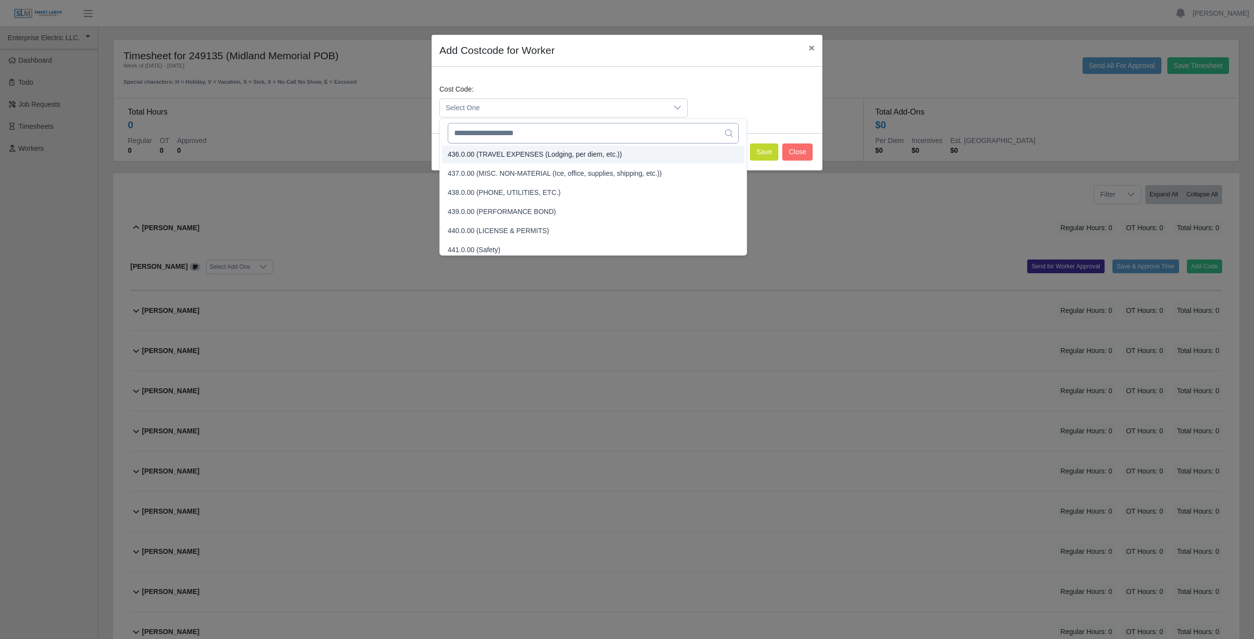  Describe the element at coordinates (498, 231) in the screenshot. I see `span: 440.0.00 (LICENSE & PERMITS)` at that location.